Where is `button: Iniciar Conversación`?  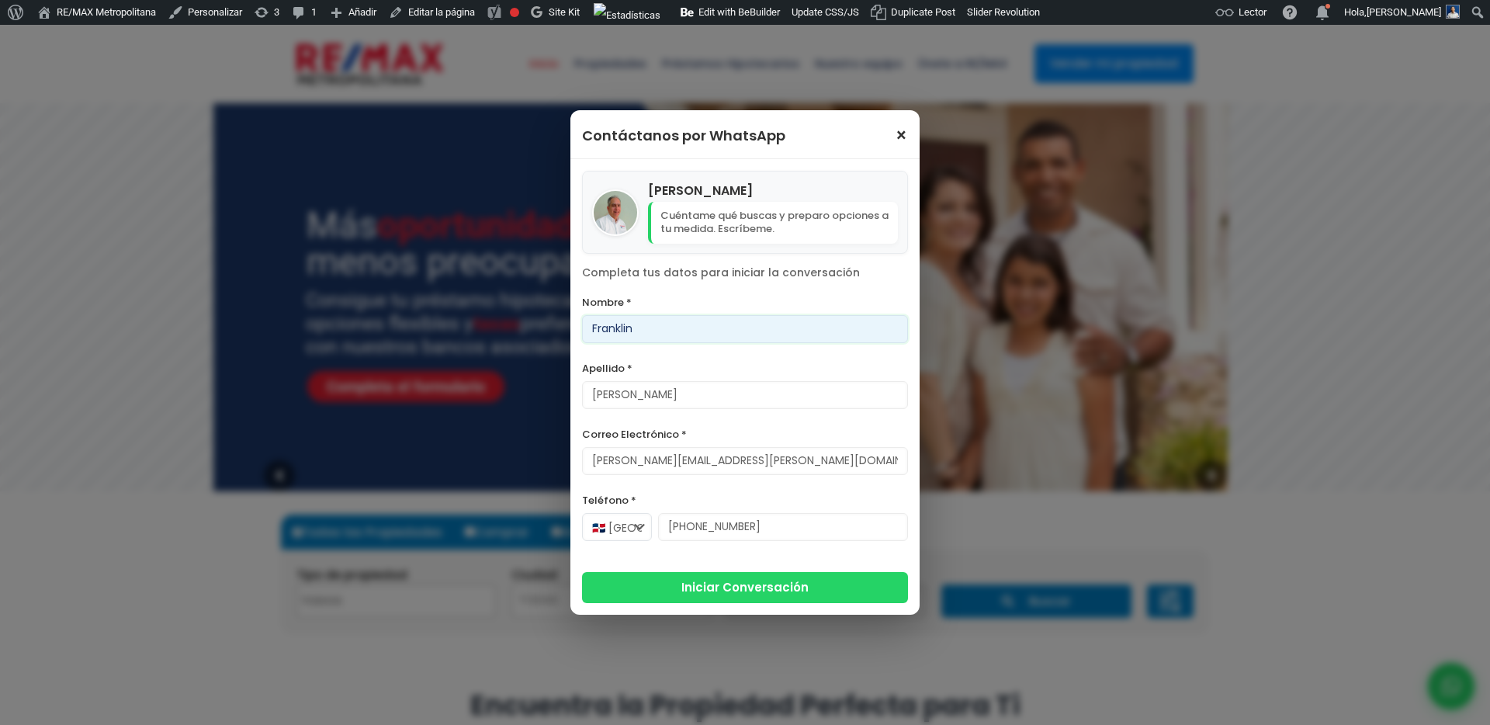
button: Iniciar Conversación is located at coordinates (745, 588).